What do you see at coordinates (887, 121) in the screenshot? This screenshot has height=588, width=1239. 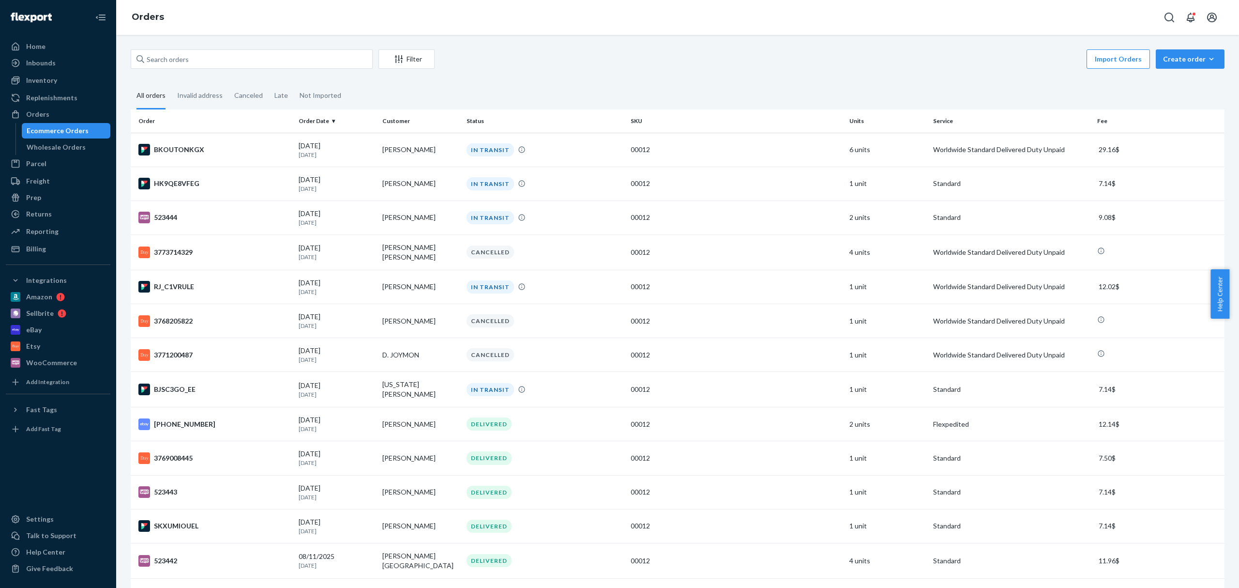 I see `th: Units` at bounding box center [887, 121].